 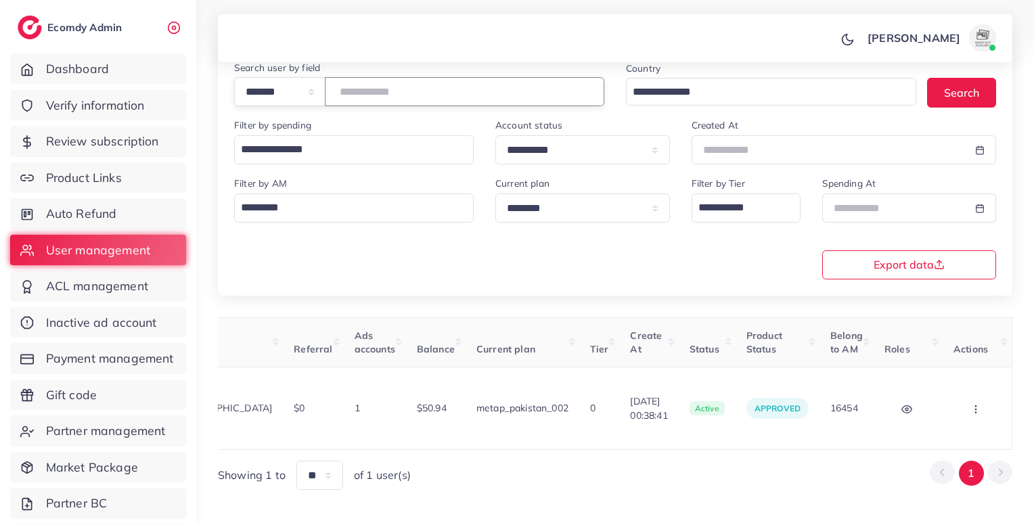 What do you see at coordinates (106, 431) in the screenshot?
I see `span: Partner management` at bounding box center [106, 431].